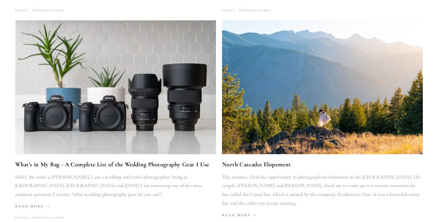 The image size is (438, 222). What do you see at coordinates (115, 87) in the screenshot?
I see `img: What's in My Bag - A Complete List of the Wedding Photography Gear I Use` at bounding box center [115, 87].